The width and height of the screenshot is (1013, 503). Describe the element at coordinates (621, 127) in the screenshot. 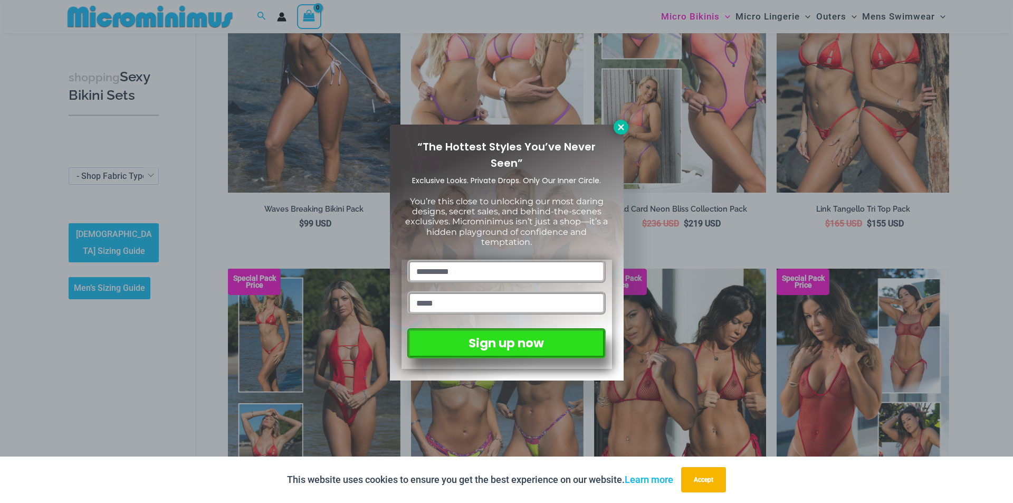

I see `button: Close` at that location.